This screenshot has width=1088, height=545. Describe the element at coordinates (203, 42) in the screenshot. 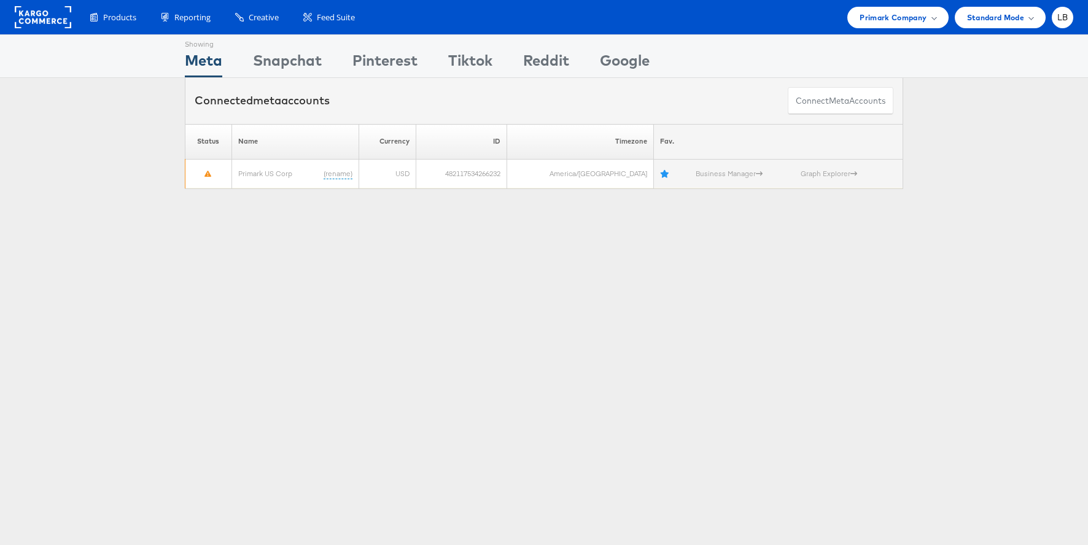

I see `div: Showing` at that location.